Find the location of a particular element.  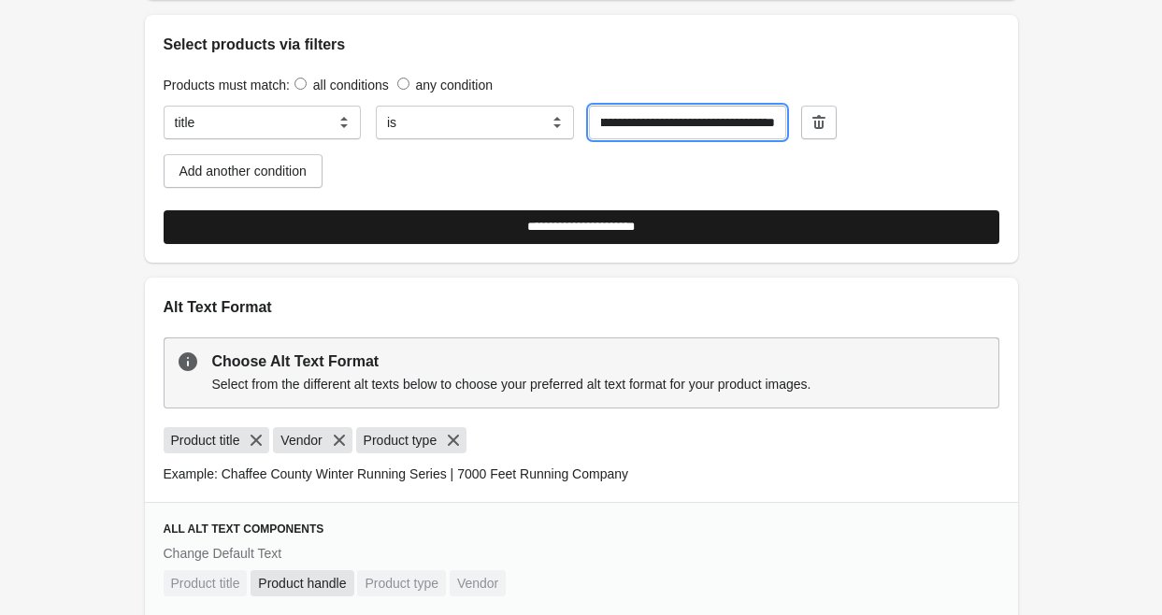

h2: Select products via filters is located at coordinates (581, 45).